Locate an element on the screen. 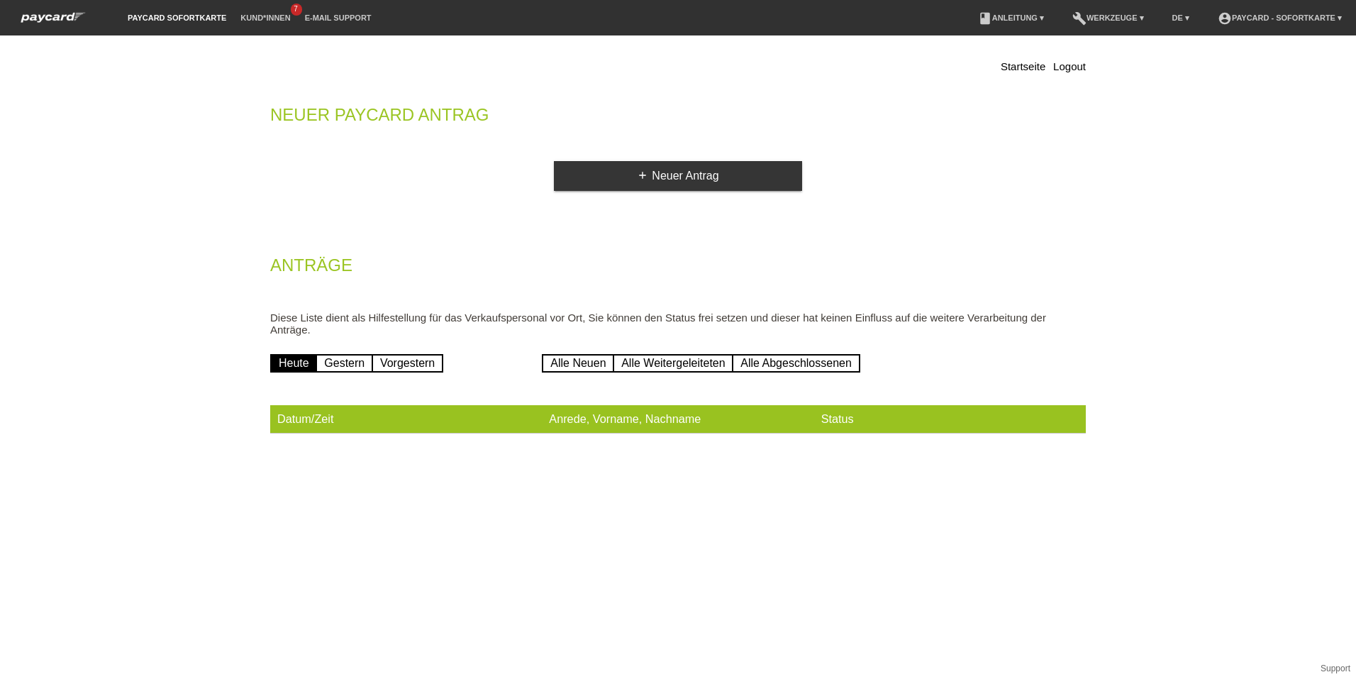  a: Alle Weitergeleiteten is located at coordinates (673, 363).